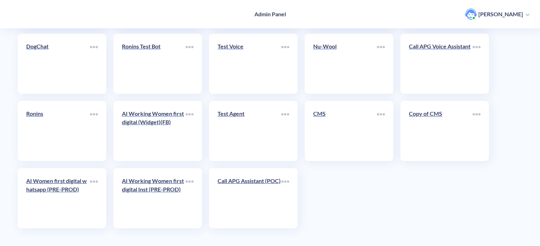  I want to click on h4: Admin Panel, so click(270, 14).